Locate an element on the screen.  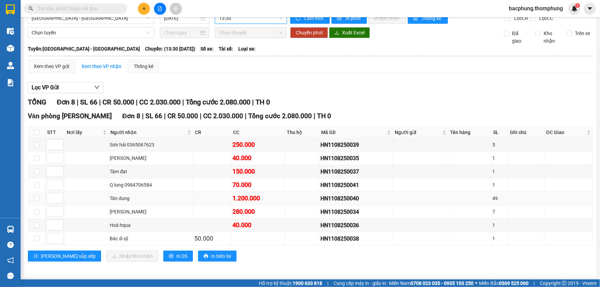
span: download is located at coordinates (337, 33).